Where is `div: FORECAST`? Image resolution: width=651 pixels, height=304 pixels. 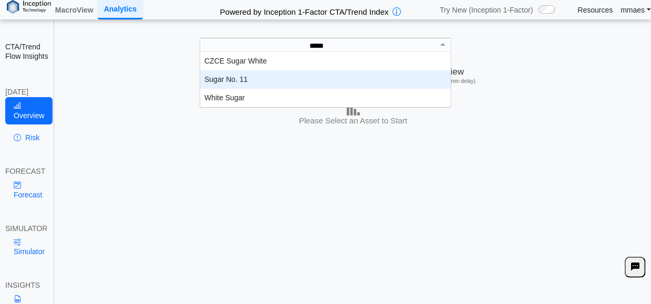 div: FORECAST is located at coordinates (27, 171).